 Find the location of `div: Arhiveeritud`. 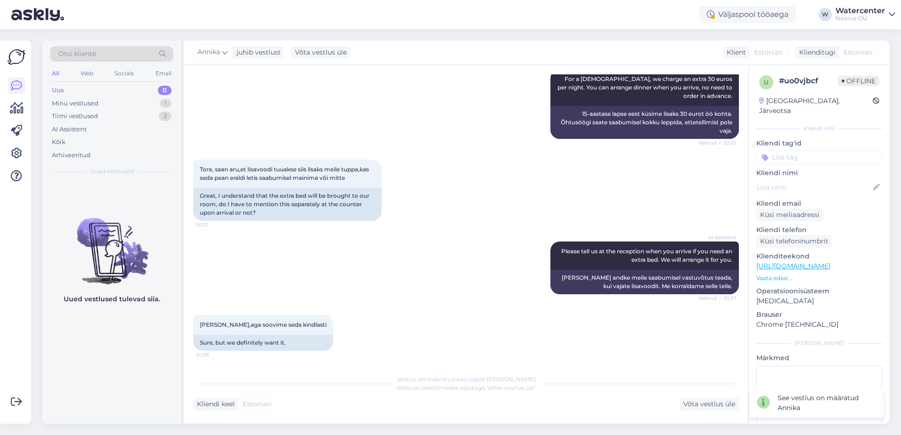

div: Arhiveeritud is located at coordinates (71, 155).